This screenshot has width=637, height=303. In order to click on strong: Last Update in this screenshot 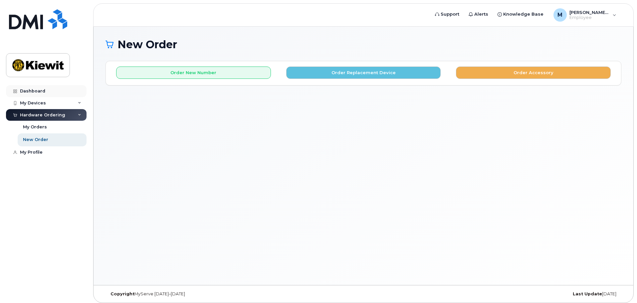, I will do `click(588, 294)`.